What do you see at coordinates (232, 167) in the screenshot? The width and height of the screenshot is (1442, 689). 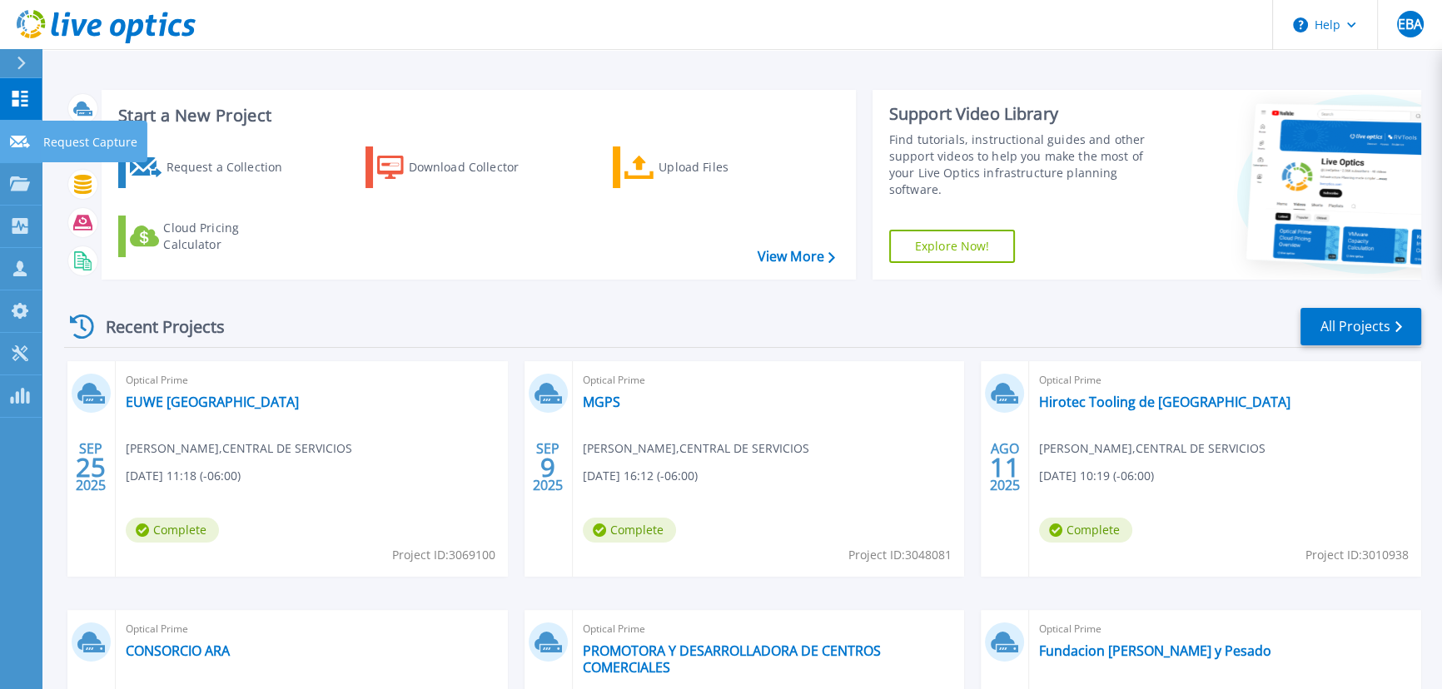 I see `div: Request a Collection` at bounding box center [232, 167].